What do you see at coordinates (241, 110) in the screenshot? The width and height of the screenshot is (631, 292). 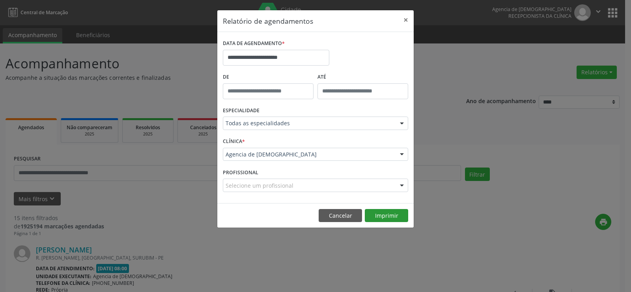 I see `label: ESPECIALIDADE` at bounding box center [241, 110].